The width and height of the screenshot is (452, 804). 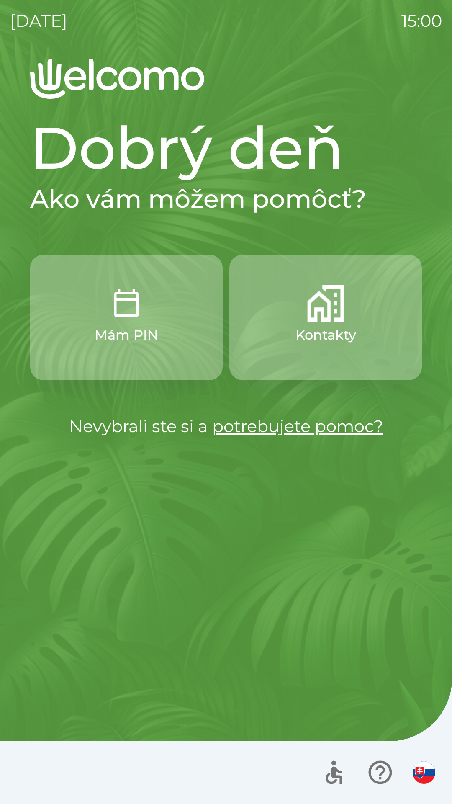 What do you see at coordinates (298, 426) in the screenshot?
I see `a: potrebujete pomoc?` at bounding box center [298, 426].